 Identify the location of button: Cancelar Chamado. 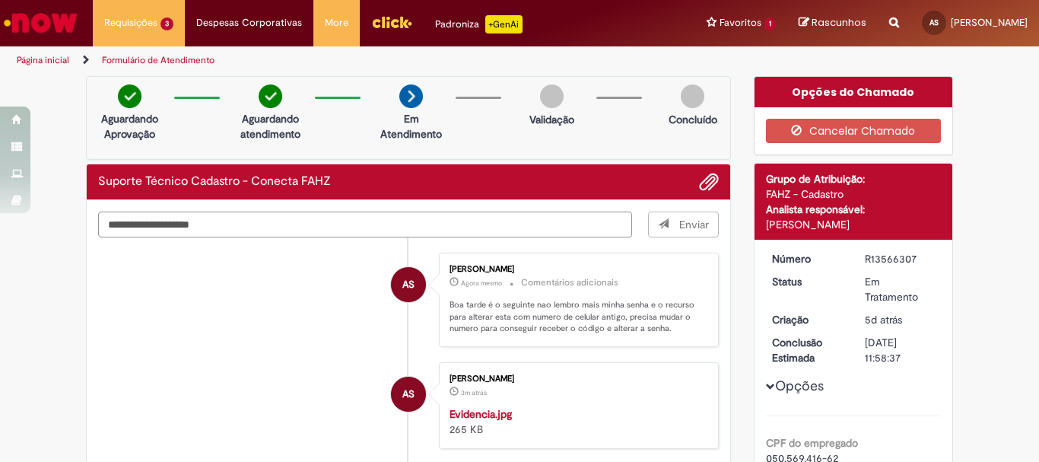
(854, 131).